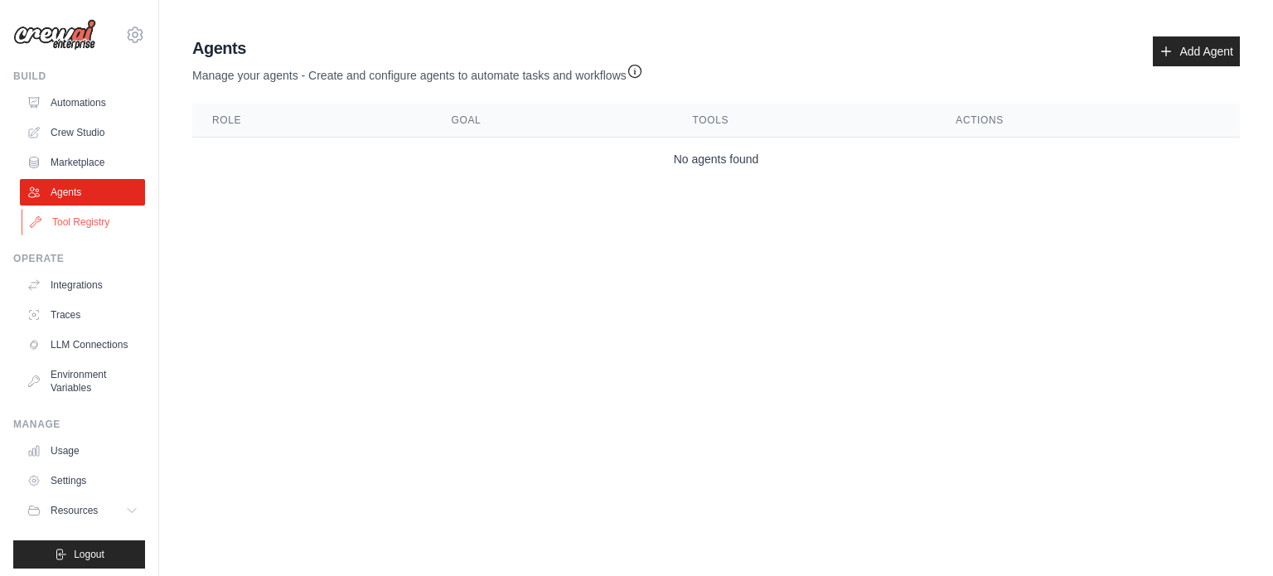 The width and height of the screenshot is (1273, 576). Describe the element at coordinates (82, 451) in the screenshot. I see `a: Usage` at that location.